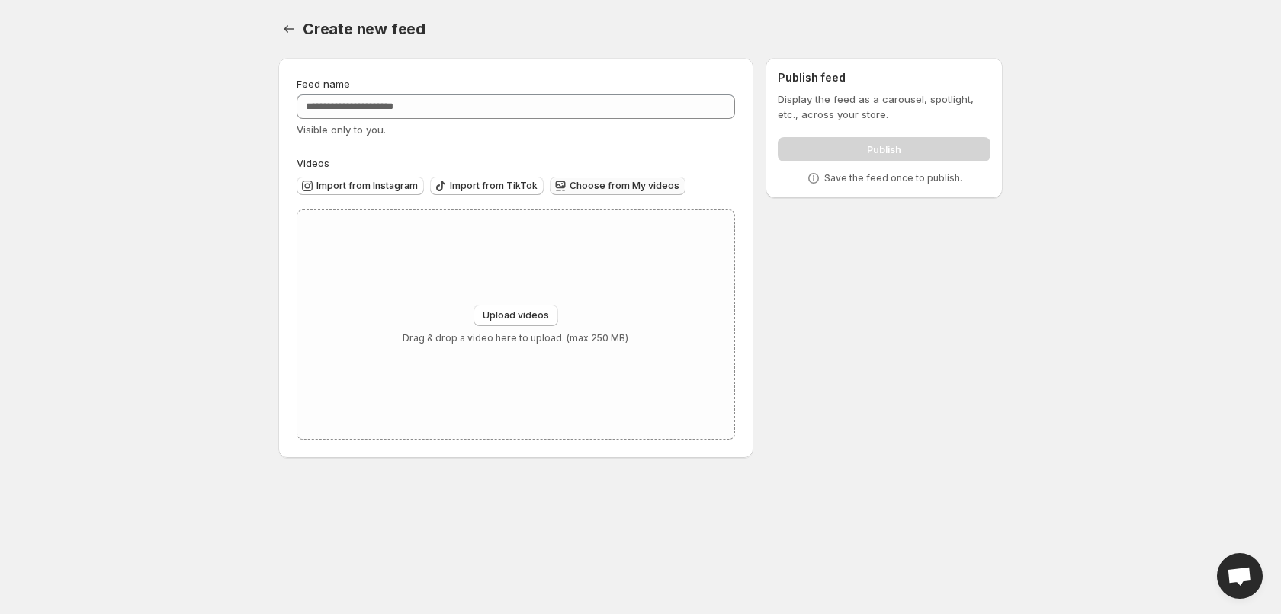  I want to click on p: Save the feed once to publish., so click(893, 178).